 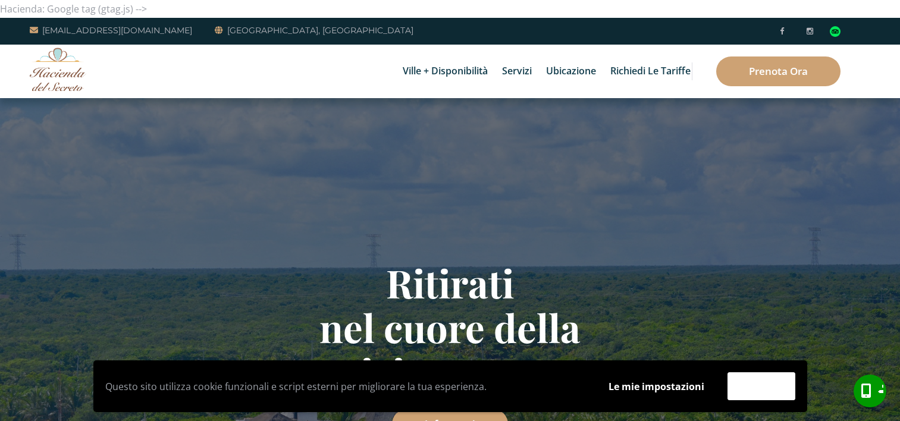 What do you see at coordinates (869, 391) in the screenshot?
I see `a: chiamare` at bounding box center [869, 391].